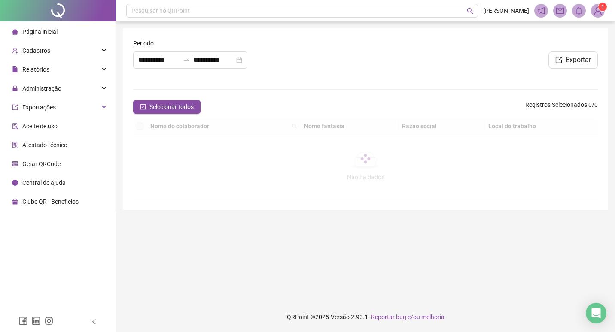 This screenshot has width=615, height=332. I want to click on span: mail, so click(560, 11).